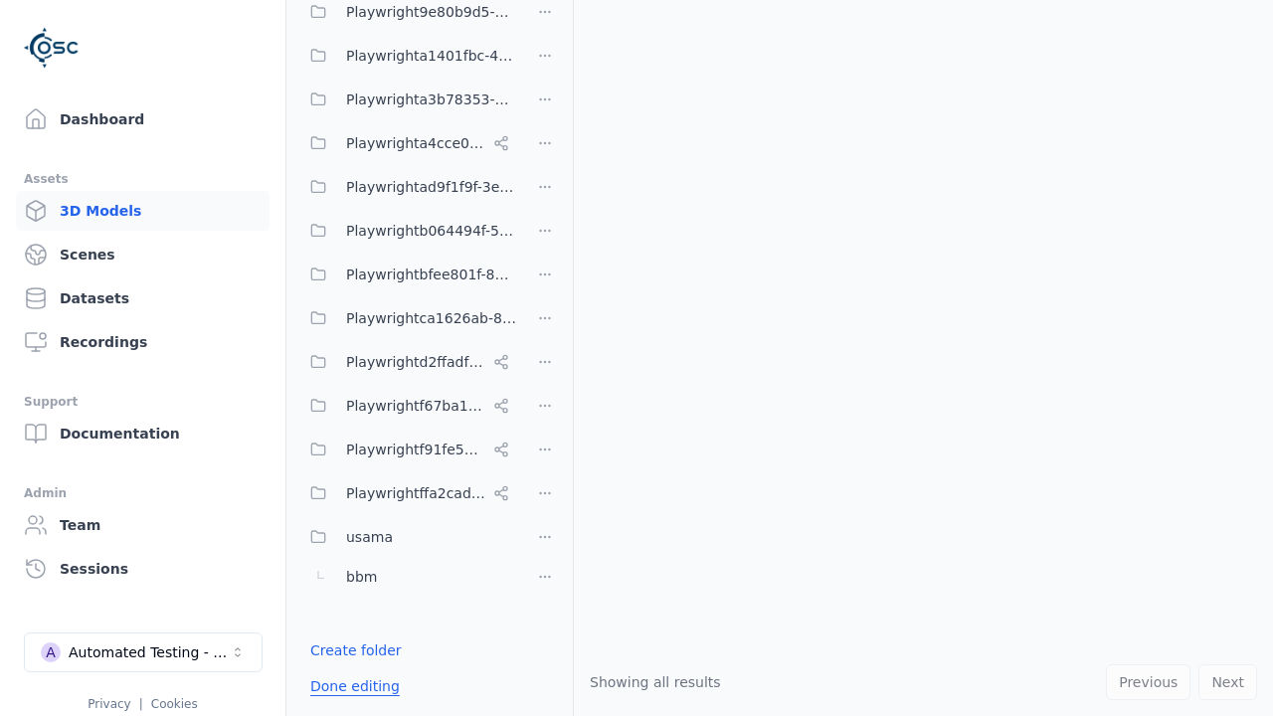  Describe the element at coordinates (174, 704) in the screenshot. I see `a: Cookies` at that location.